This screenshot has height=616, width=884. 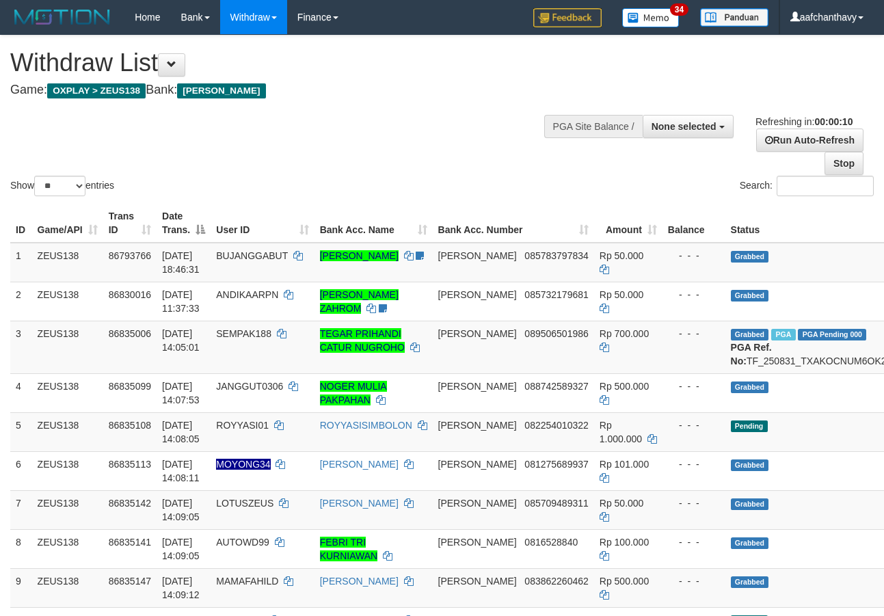 I want to click on img: Feedback.jpg, so click(x=567, y=18).